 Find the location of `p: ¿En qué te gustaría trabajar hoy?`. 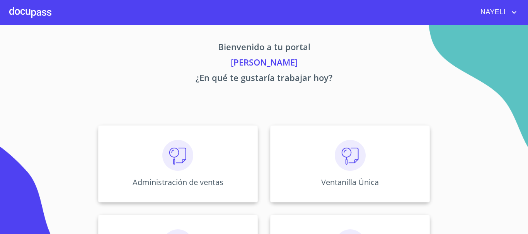

p: ¿En qué te gustaría trabajar hoy? is located at coordinates (264, 79).